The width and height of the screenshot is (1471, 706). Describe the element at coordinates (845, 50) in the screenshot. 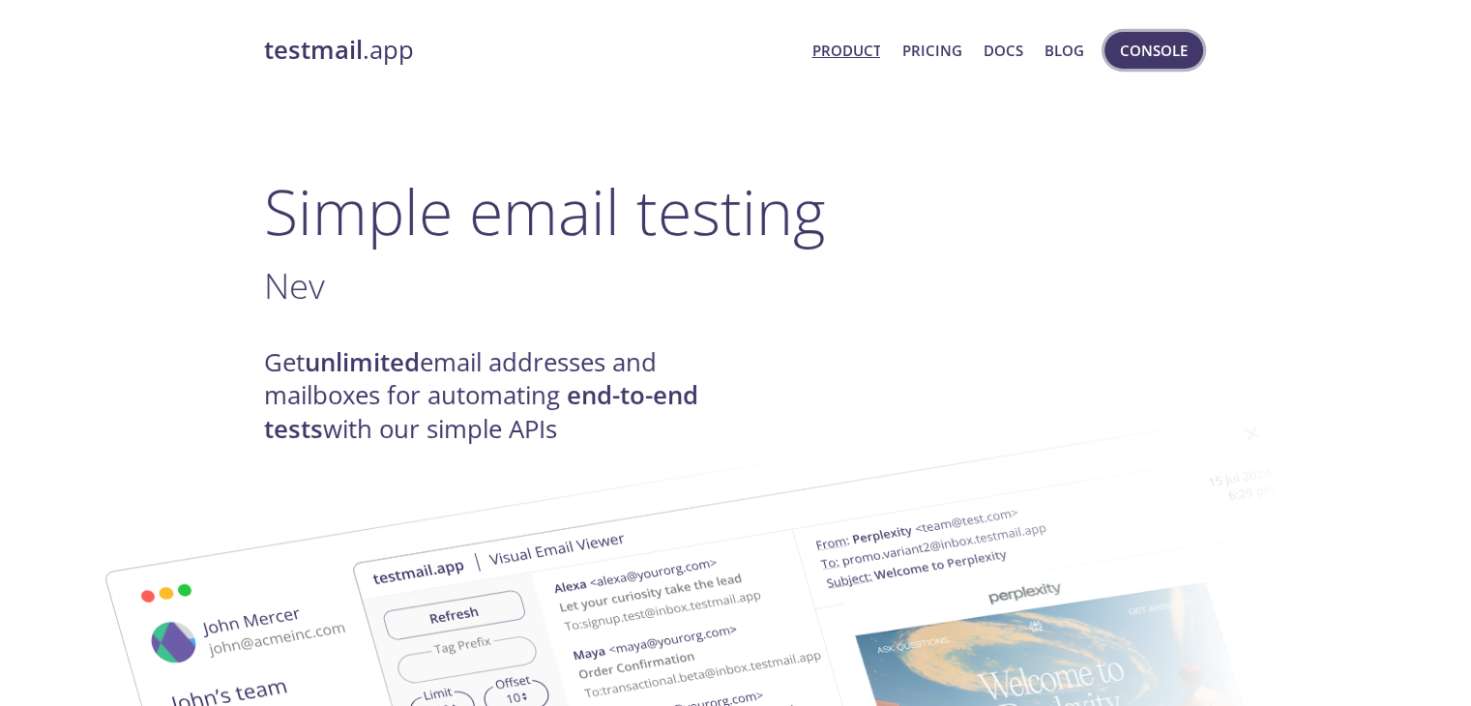

I see `a: Product` at that location.